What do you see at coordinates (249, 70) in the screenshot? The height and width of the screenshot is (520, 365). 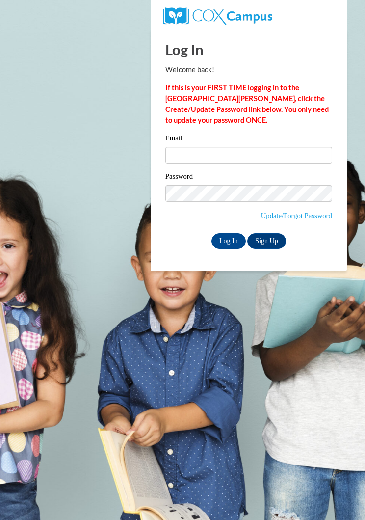 I see `p: Welcome back!` at bounding box center [249, 70].